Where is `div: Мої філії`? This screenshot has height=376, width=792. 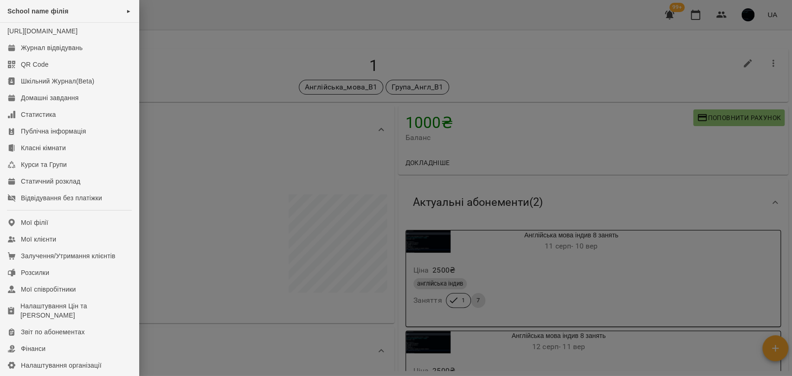
div: Мої філії is located at coordinates (34, 223).